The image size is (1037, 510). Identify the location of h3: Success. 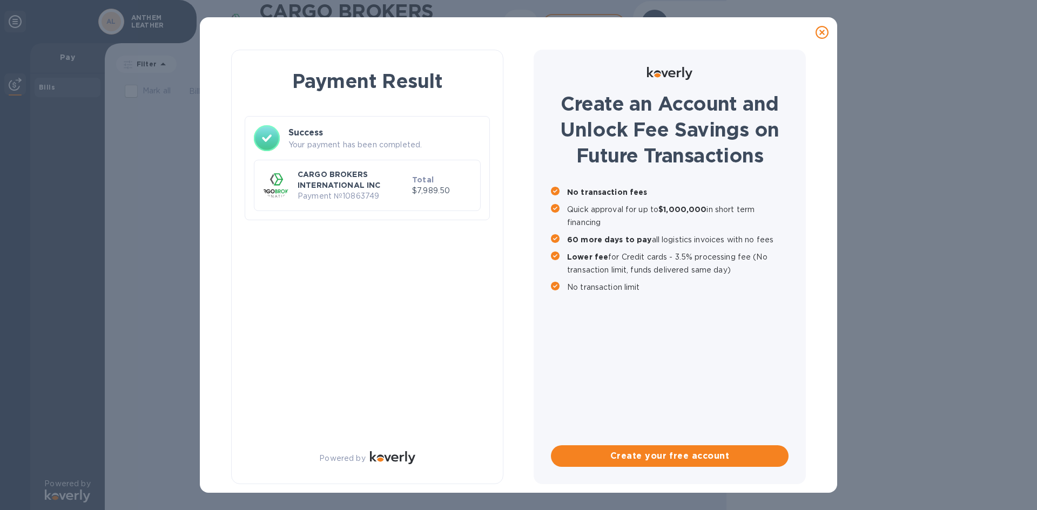
(385, 133).